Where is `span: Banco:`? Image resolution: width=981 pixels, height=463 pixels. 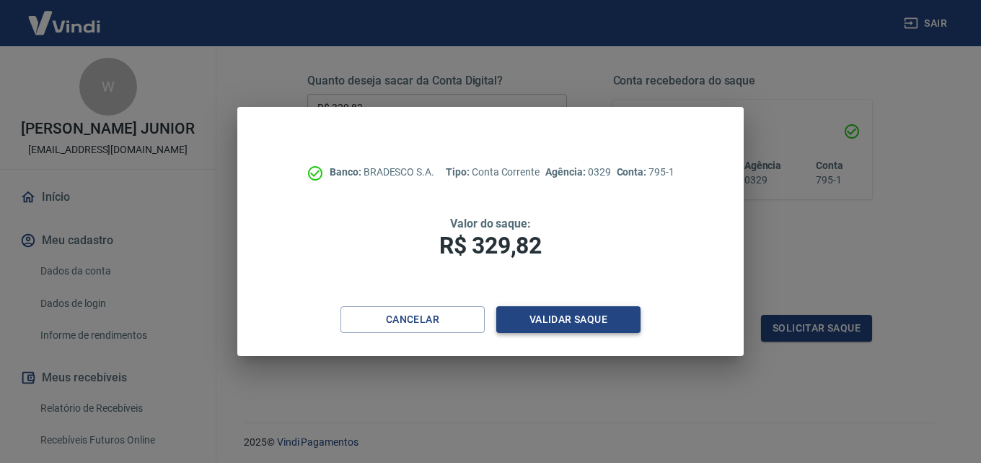
span: Banco: is located at coordinates (346, 172).